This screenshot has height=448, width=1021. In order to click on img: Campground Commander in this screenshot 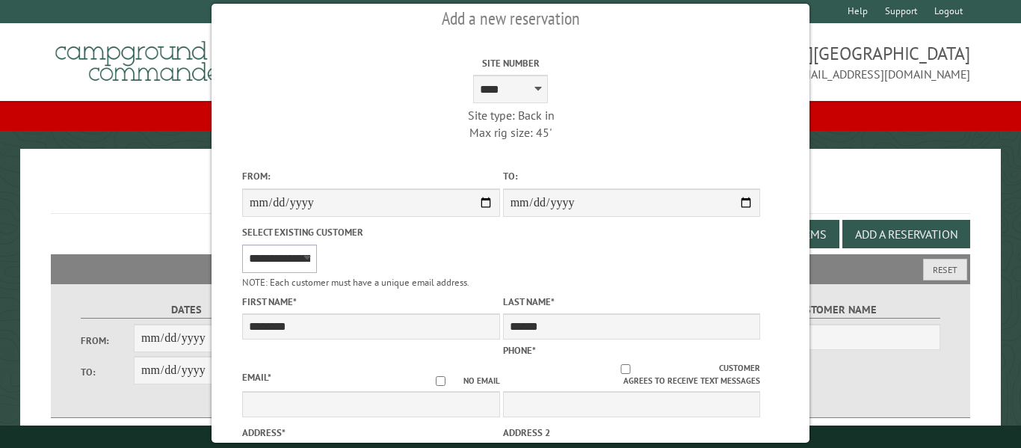, I will do `click(144, 58)`.